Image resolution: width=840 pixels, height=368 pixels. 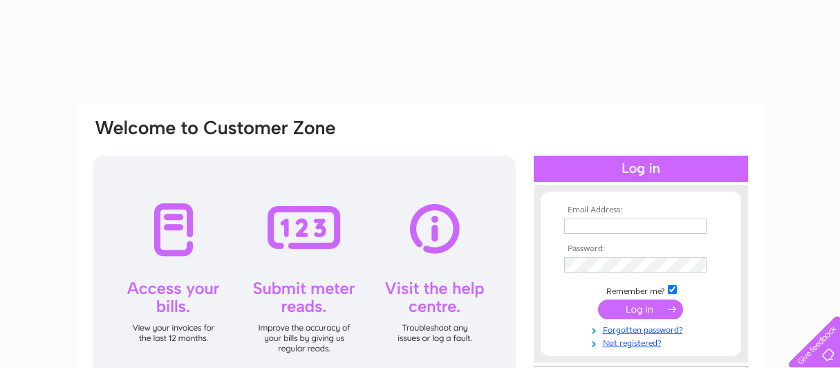 I want to click on th: Email Address:, so click(x=641, y=210).